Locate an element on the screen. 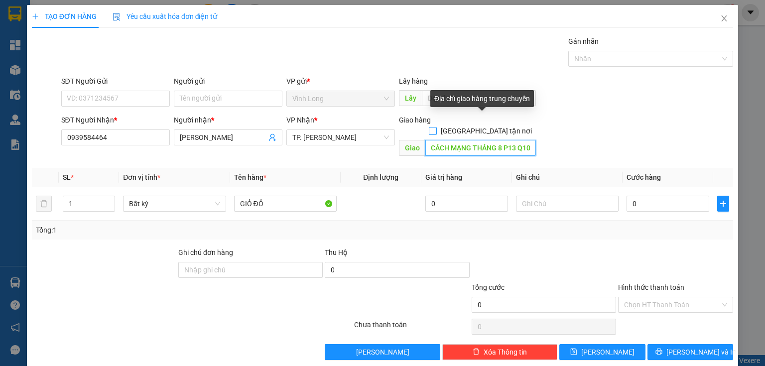  input: Ghi Chú is located at coordinates (567, 204).